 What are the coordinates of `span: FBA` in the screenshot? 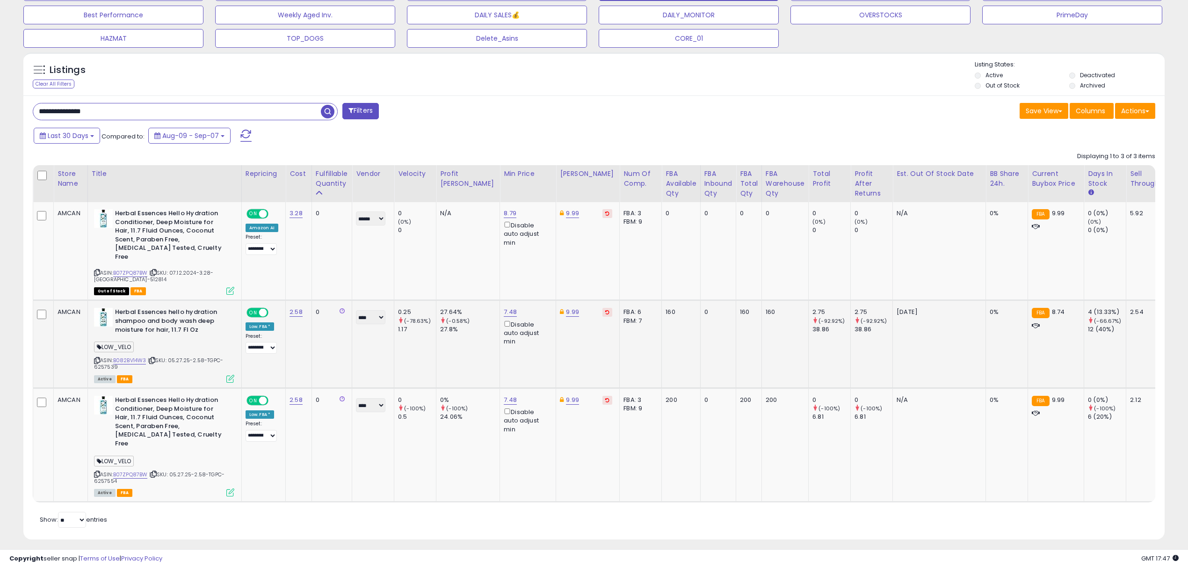 It's located at (138, 291).